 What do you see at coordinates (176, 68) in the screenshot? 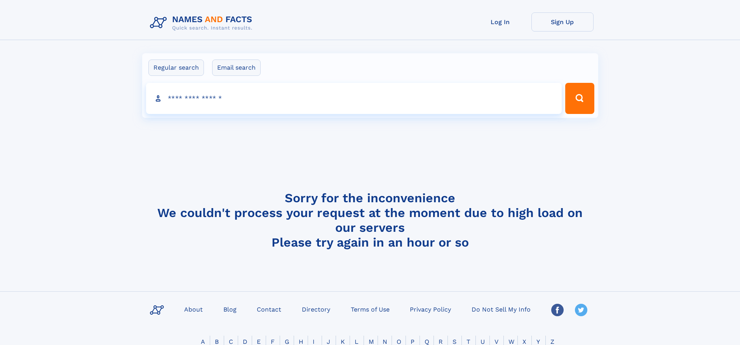
I see `label: Regular search` at bounding box center [176, 68].